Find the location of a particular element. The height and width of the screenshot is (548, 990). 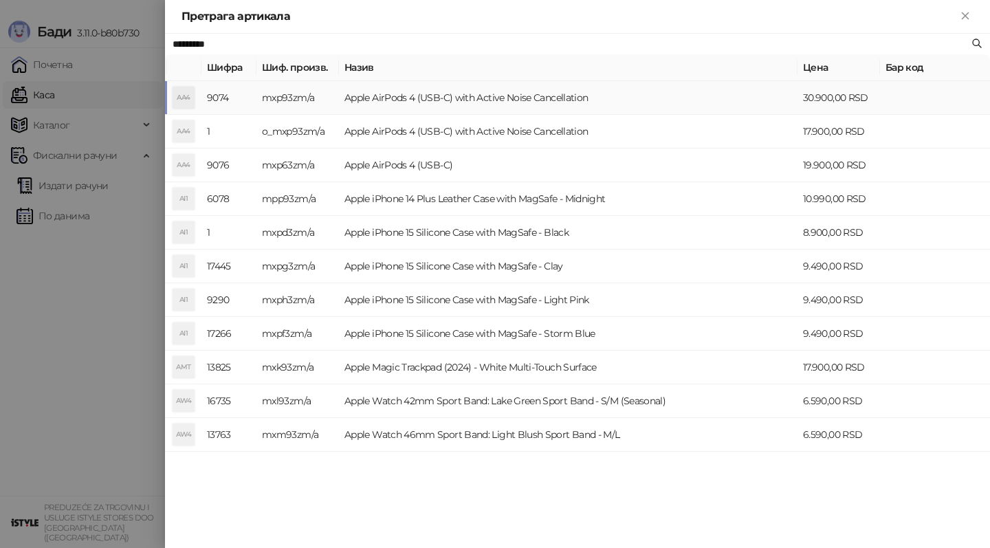

div: AMT is located at coordinates (184, 367).